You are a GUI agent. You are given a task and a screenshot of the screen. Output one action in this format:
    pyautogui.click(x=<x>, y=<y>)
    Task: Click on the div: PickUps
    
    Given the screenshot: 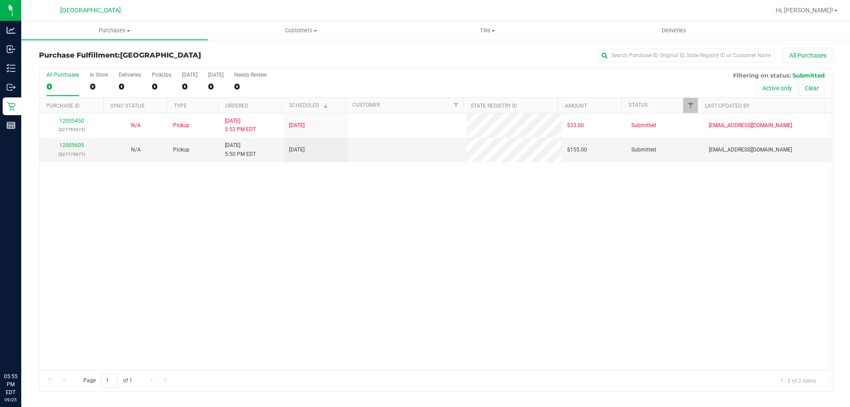 What is the action you would take?
    pyautogui.click(x=162, y=75)
    